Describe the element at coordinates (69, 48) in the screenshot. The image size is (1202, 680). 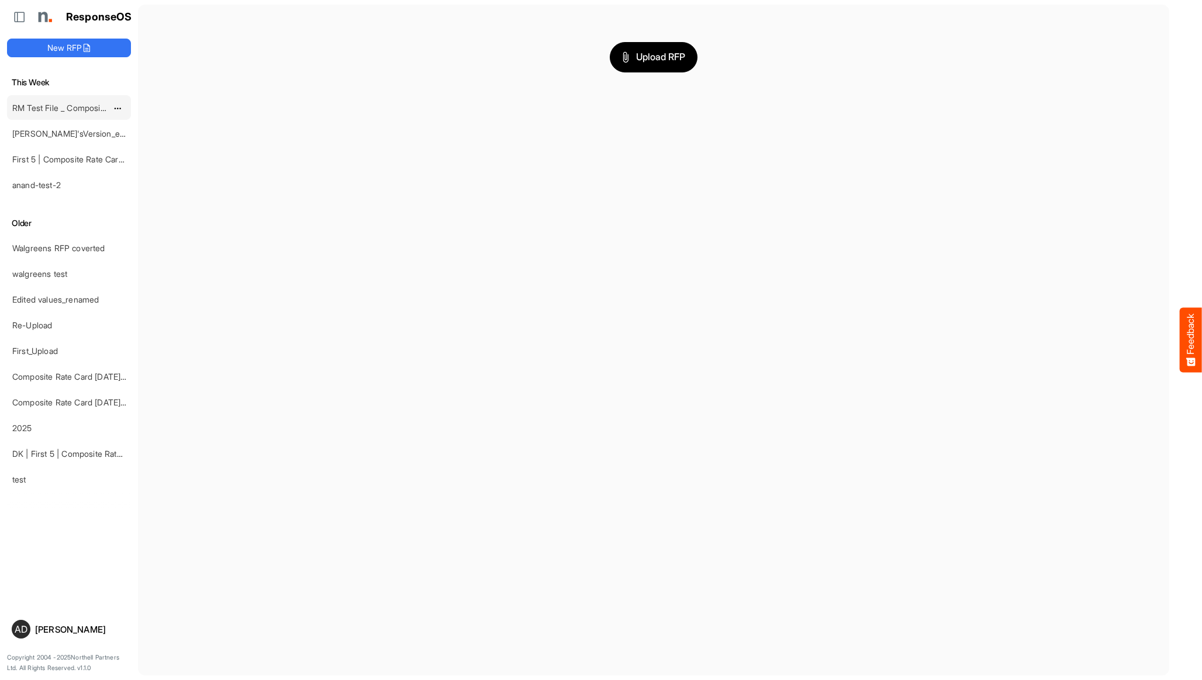
I see `button: New RFP` at that location.